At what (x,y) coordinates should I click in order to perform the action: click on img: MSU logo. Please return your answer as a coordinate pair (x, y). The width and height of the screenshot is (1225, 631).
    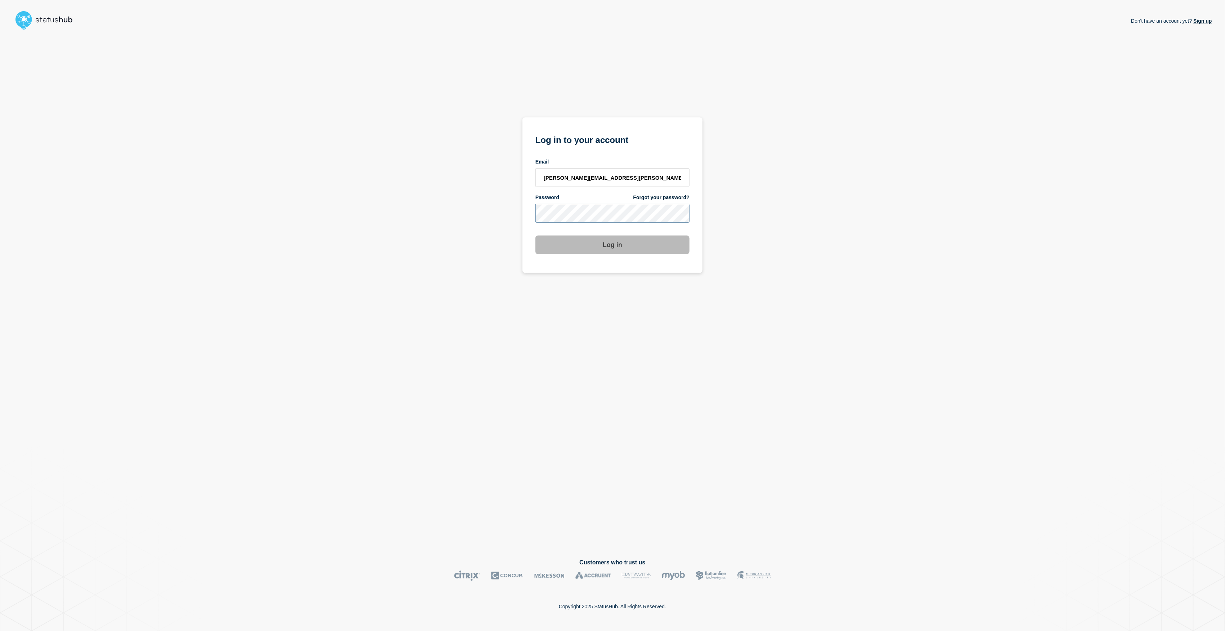
    Looking at the image, I should click on (754, 576).